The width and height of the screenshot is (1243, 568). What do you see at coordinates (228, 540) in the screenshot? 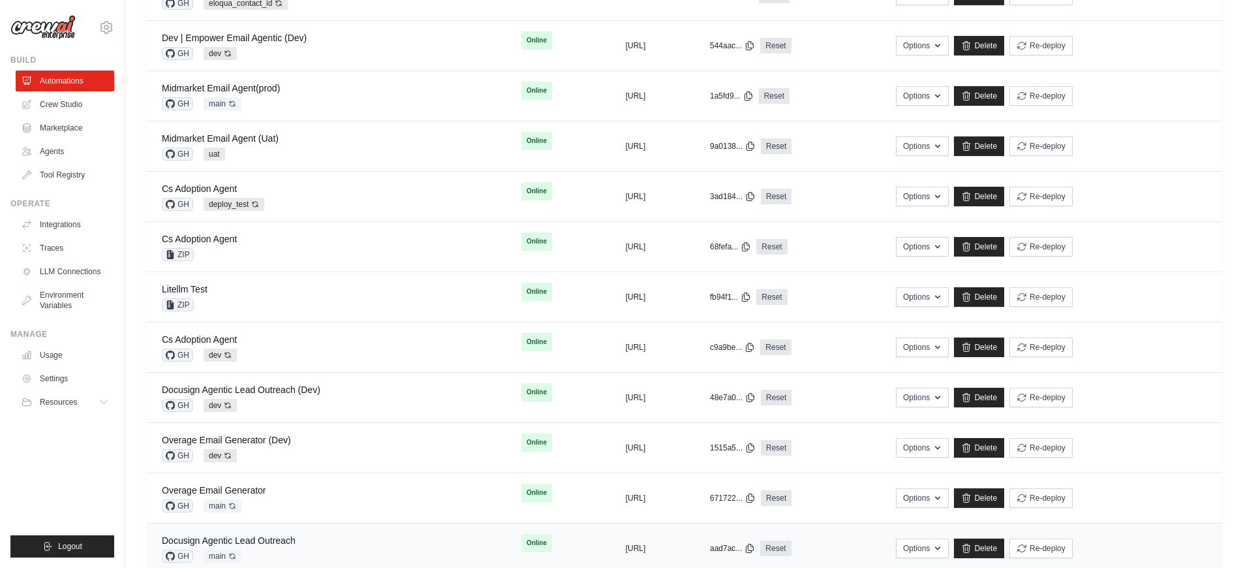
I see `a: Docusign Agentic Lead Outreach` at bounding box center [228, 540].